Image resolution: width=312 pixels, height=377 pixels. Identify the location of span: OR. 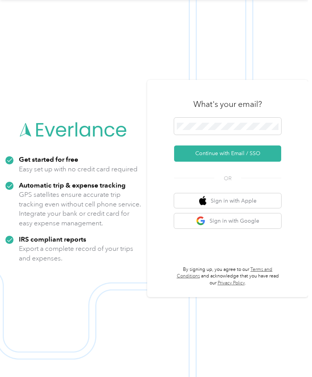
(228, 178).